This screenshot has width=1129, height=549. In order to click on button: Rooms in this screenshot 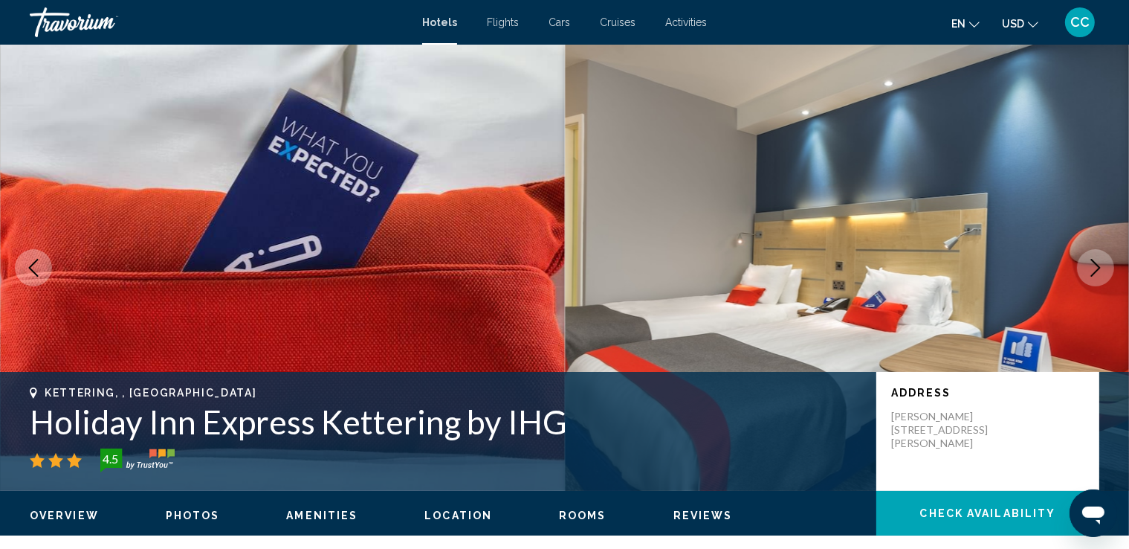, I will do `click(583, 515)`.